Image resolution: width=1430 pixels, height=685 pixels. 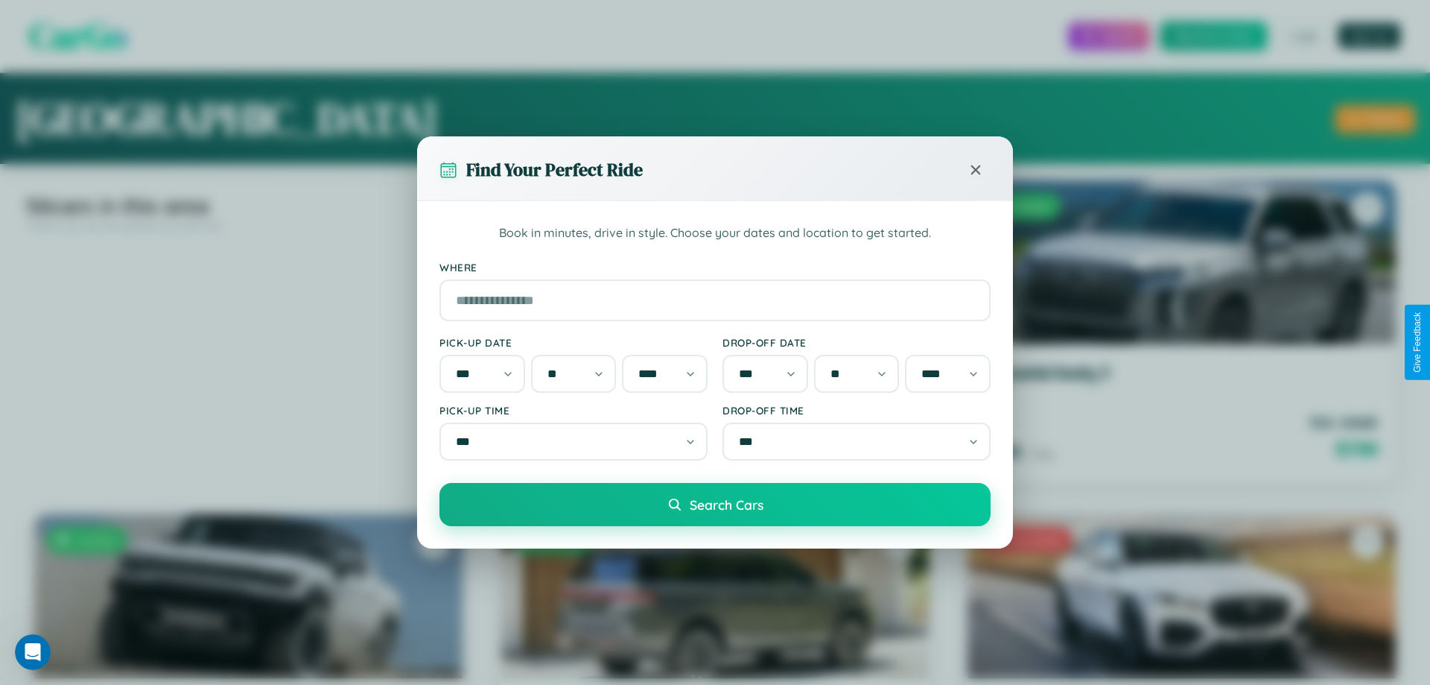 I want to click on label: Where, so click(x=715, y=267).